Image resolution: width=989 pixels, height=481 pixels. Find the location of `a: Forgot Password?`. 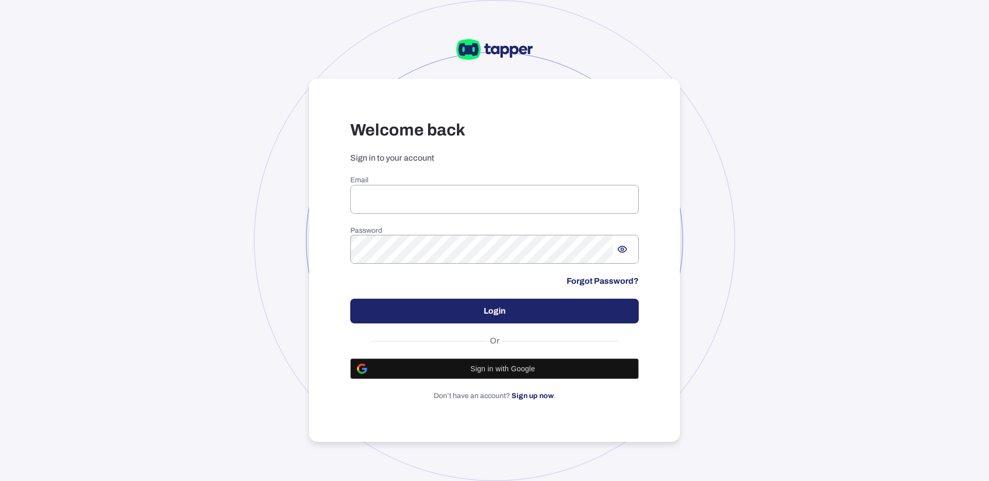

a: Forgot Password? is located at coordinates (602, 281).